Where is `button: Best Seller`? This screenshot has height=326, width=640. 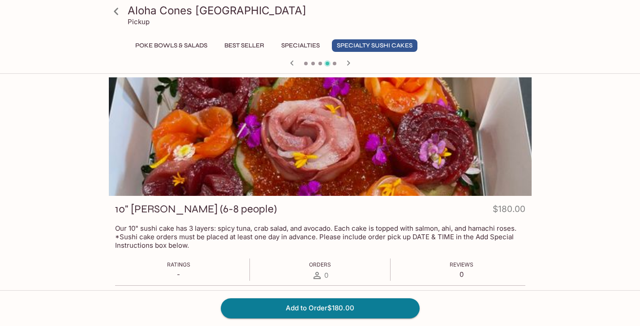
button: Best Seller is located at coordinates (244, 46).